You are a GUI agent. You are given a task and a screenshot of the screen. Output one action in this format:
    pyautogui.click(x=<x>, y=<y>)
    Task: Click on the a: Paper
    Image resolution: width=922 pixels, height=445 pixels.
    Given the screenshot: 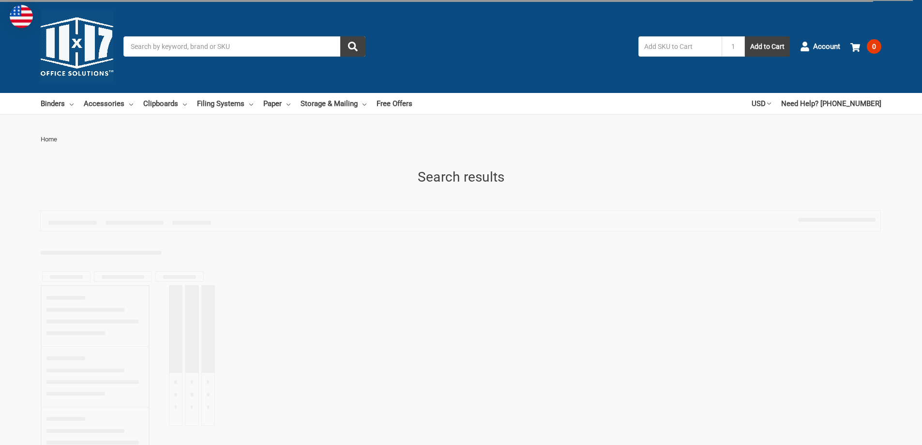 What is the action you would take?
    pyautogui.click(x=277, y=104)
    